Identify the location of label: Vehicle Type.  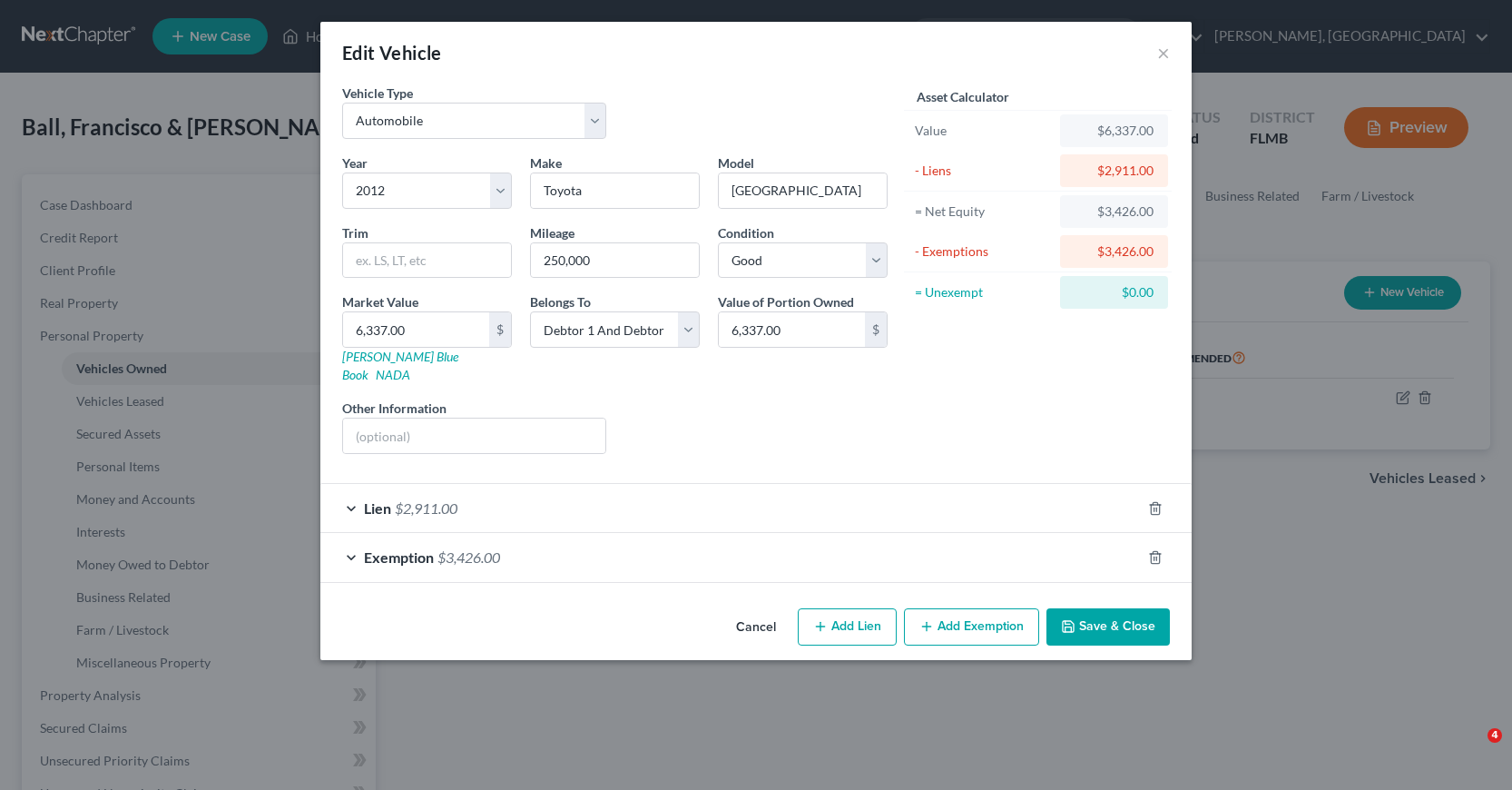
(378, 93).